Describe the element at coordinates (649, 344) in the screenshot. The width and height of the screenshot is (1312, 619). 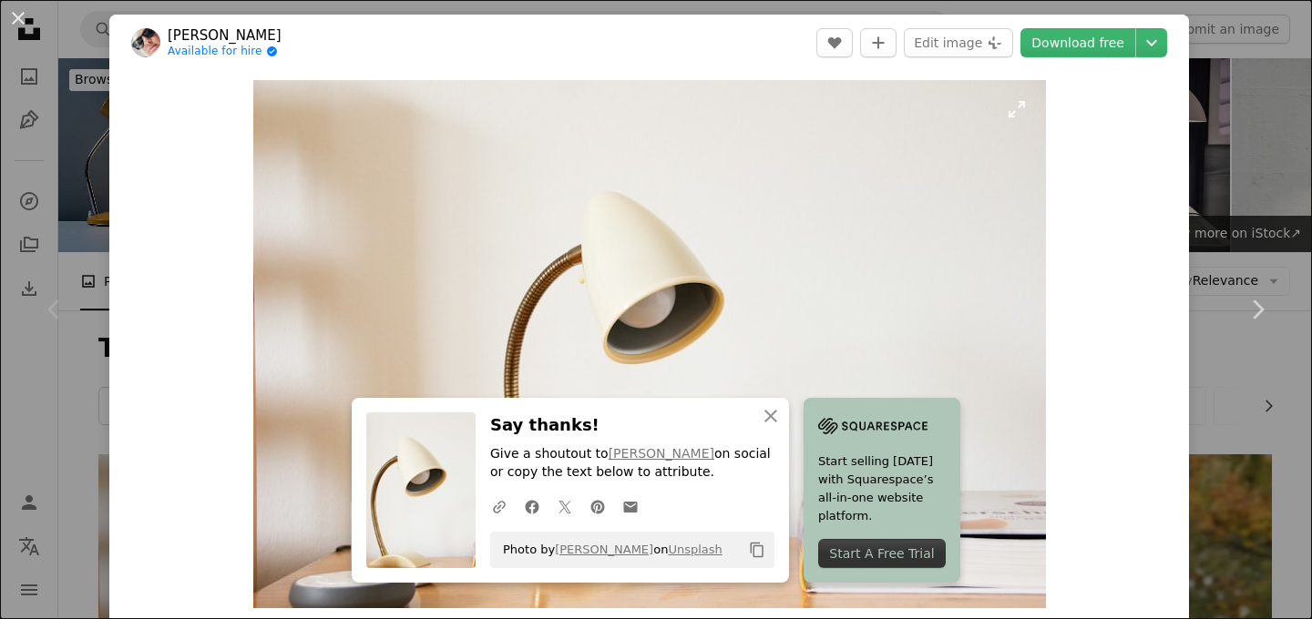
I see `img: white table lamp` at that location.